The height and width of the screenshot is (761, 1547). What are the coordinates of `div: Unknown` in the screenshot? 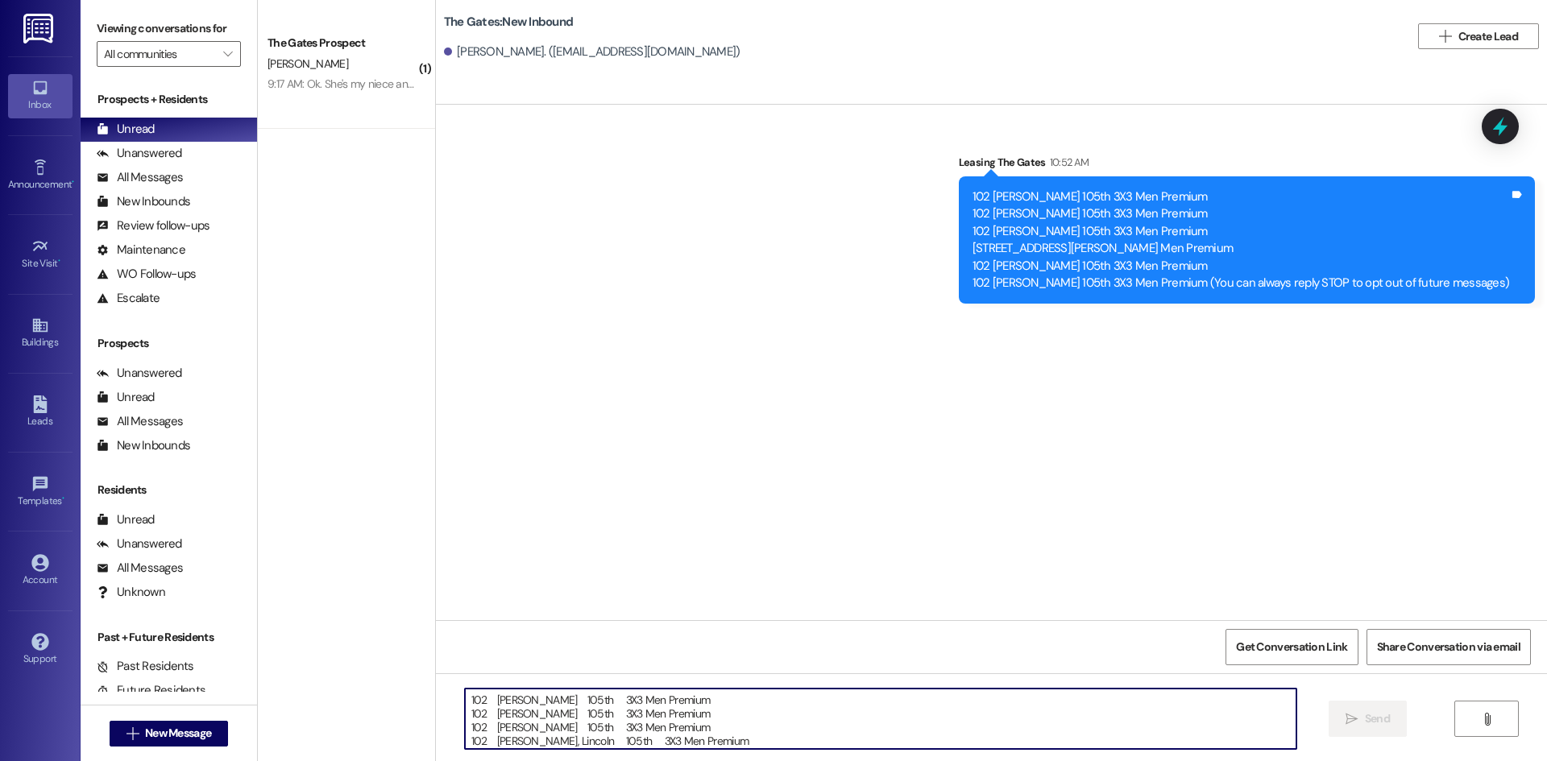 It's located at (131, 592).